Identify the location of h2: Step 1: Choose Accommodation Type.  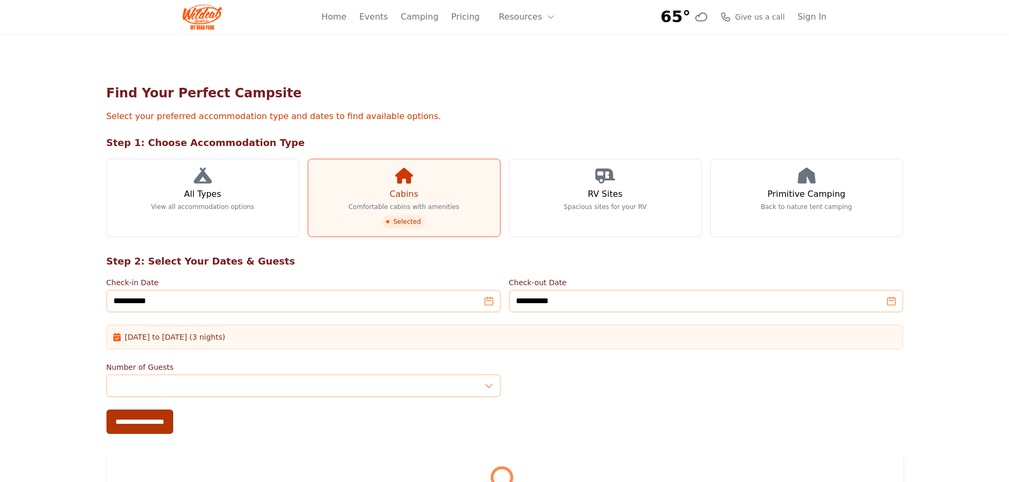
(505, 143).